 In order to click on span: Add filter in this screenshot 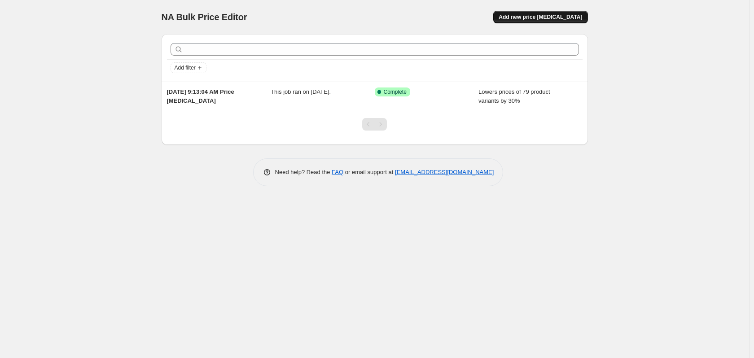, I will do `click(185, 68)`.